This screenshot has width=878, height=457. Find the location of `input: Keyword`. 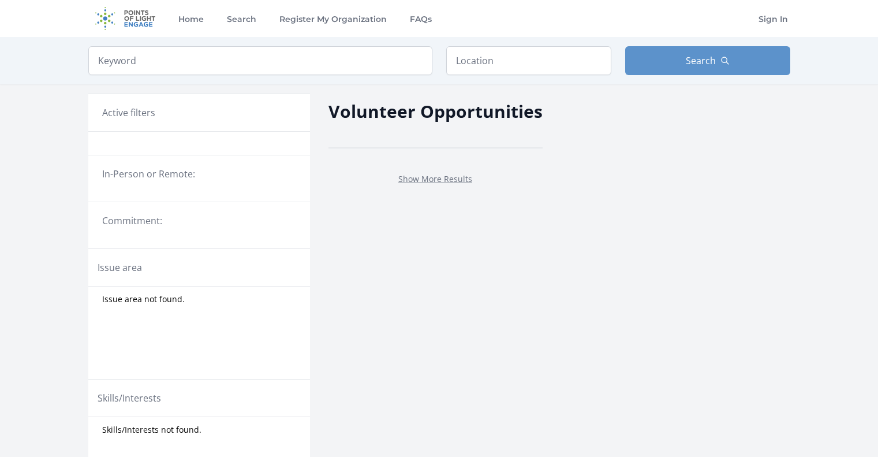

input: Keyword is located at coordinates (260, 61).